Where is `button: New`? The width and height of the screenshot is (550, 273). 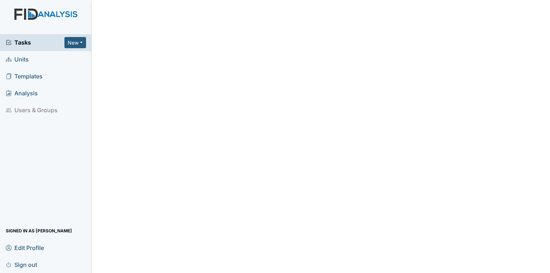
button: New is located at coordinates (75, 43).